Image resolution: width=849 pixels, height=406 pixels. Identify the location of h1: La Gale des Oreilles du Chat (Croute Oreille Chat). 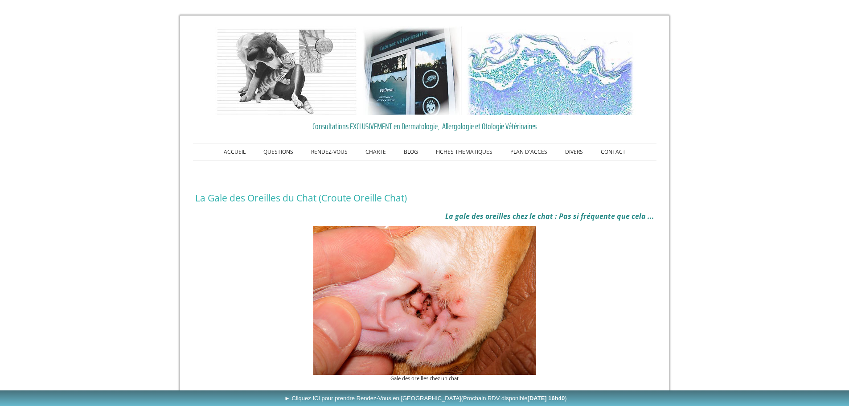
(425, 198).